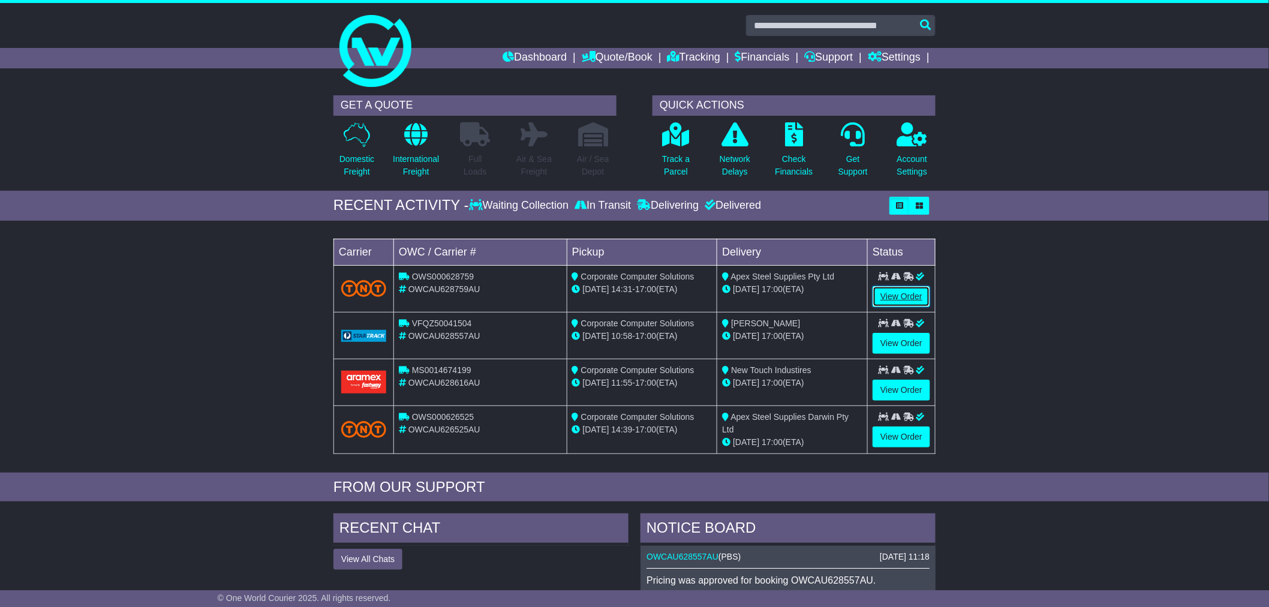  Describe the element at coordinates (357, 166) in the screenshot. I see `p: Domestic Freight` at that location.